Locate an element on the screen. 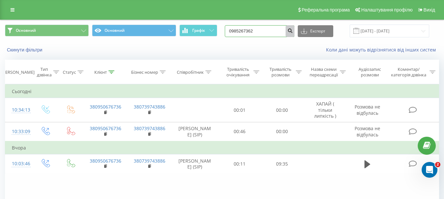  div: Тип дзвінка is located at coordinates (44, 72).